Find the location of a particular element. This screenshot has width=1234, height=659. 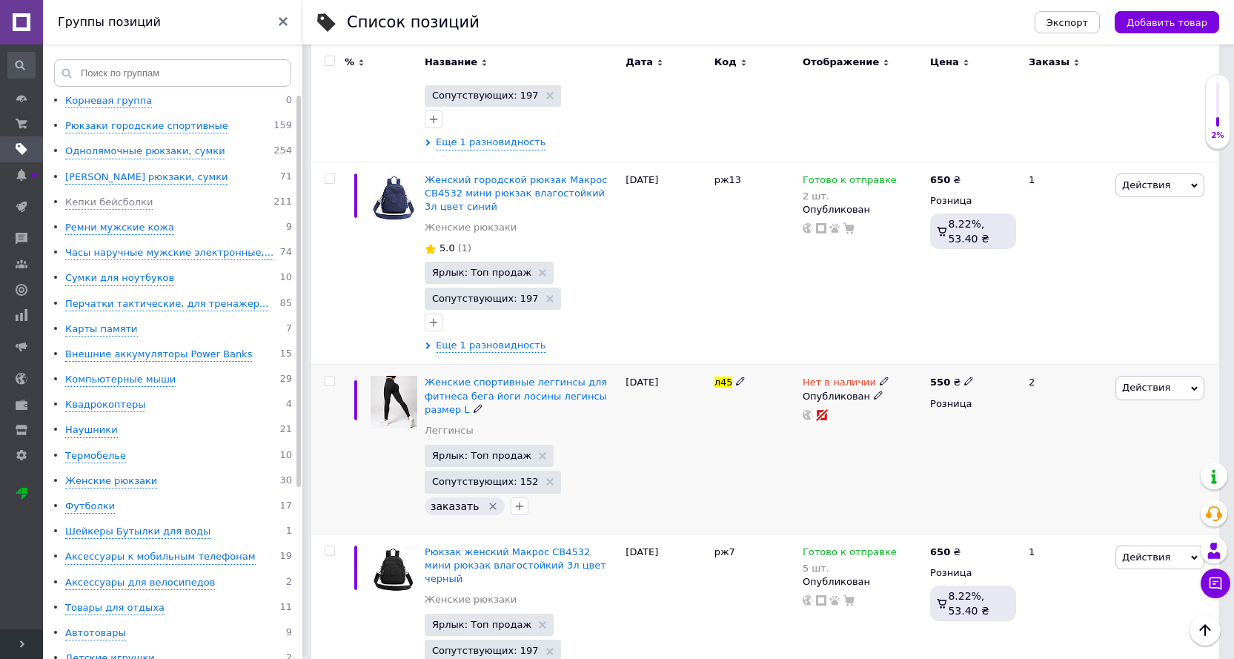

span: Сопутствующих: 152 is located at coordinates (486, 481).